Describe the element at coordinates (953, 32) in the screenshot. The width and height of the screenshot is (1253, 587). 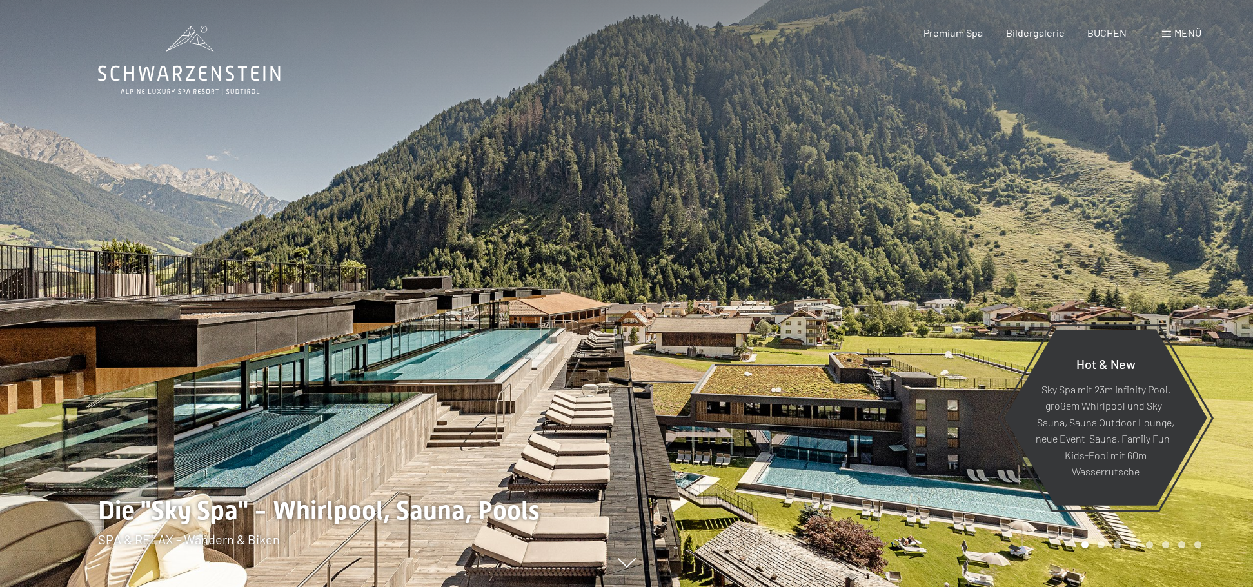
I see `span: Premium Spa` at that location.